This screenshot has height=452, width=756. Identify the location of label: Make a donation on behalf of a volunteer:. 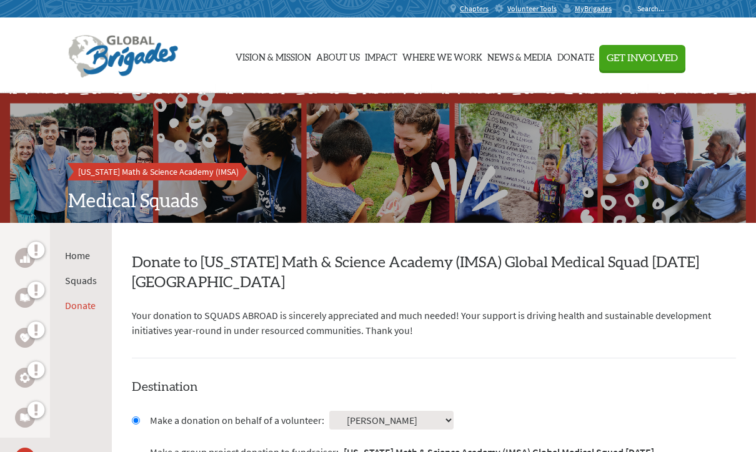
(237, 421).